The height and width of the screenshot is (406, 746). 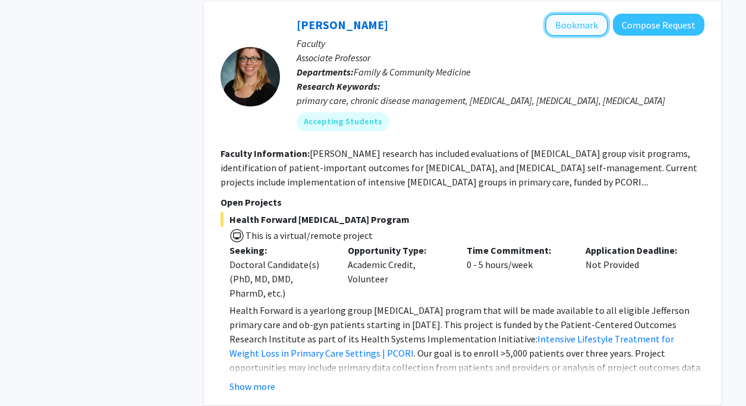 What do you see at coordinates (659, 24) in the screenshot?
I see `button: Compose Request to Amy Cunningham` at bounding box center [659, 24].